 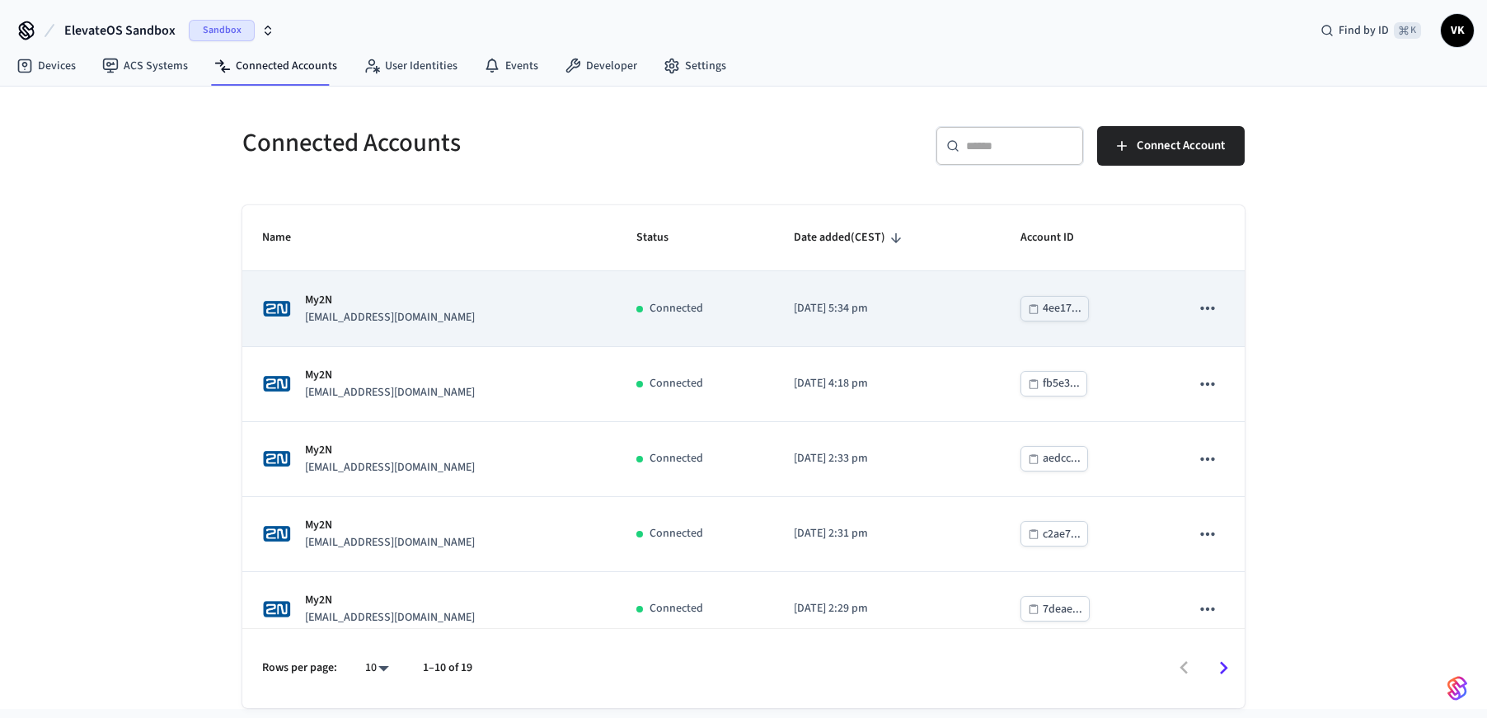 What do you see at coordinates (695, 66) in the screenshot?
I see `a: Settings` at bounding box center [695, 66].